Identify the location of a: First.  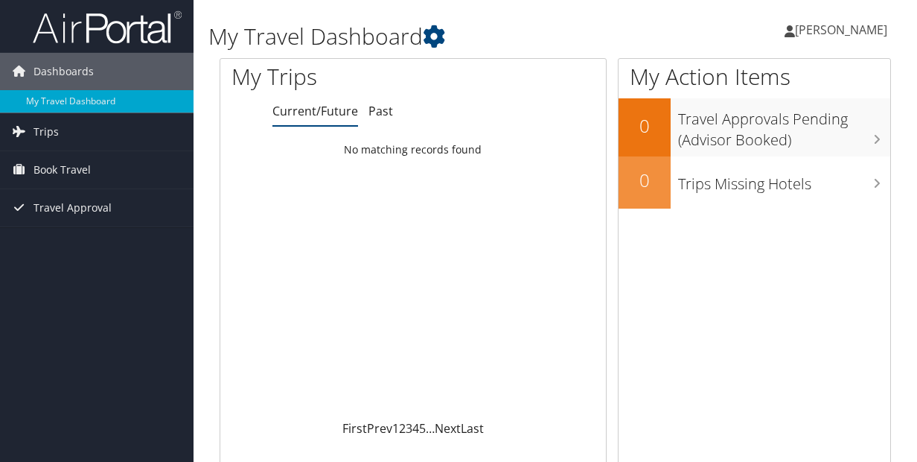
(354, 428).